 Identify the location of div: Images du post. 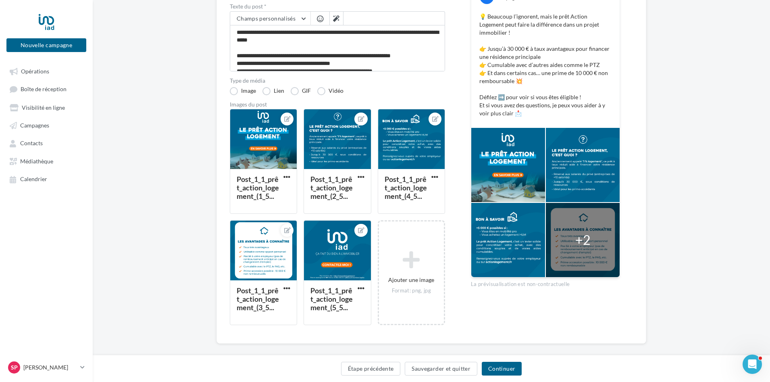
(337, 104).